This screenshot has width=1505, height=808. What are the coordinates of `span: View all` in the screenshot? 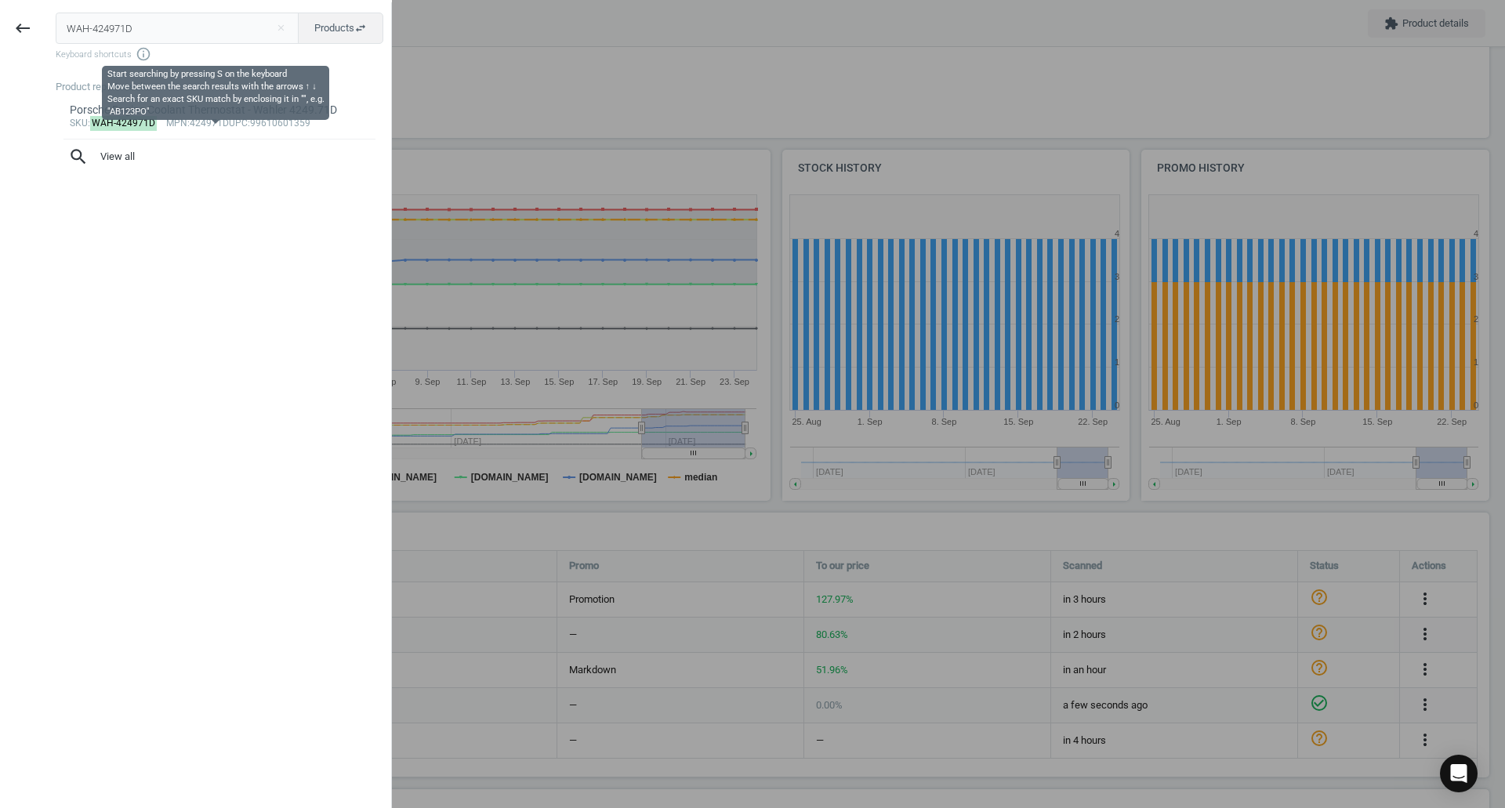 It's located at (220, 157).